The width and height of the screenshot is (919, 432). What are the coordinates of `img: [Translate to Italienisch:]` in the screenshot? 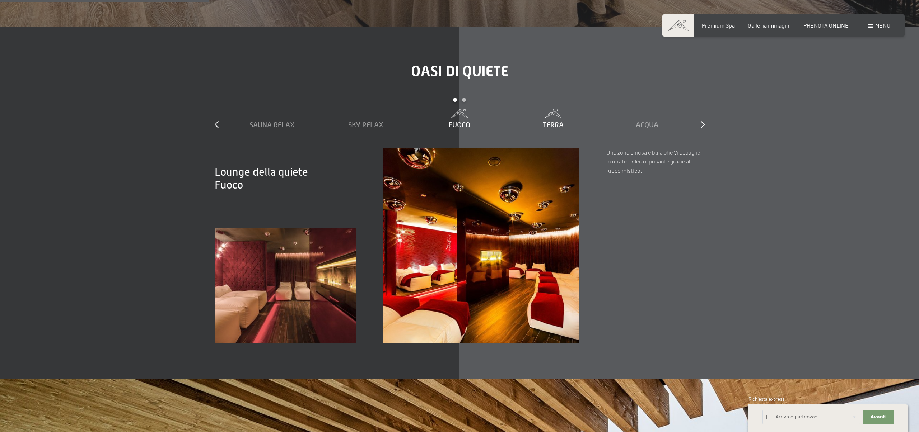 It's located at (286, 286).